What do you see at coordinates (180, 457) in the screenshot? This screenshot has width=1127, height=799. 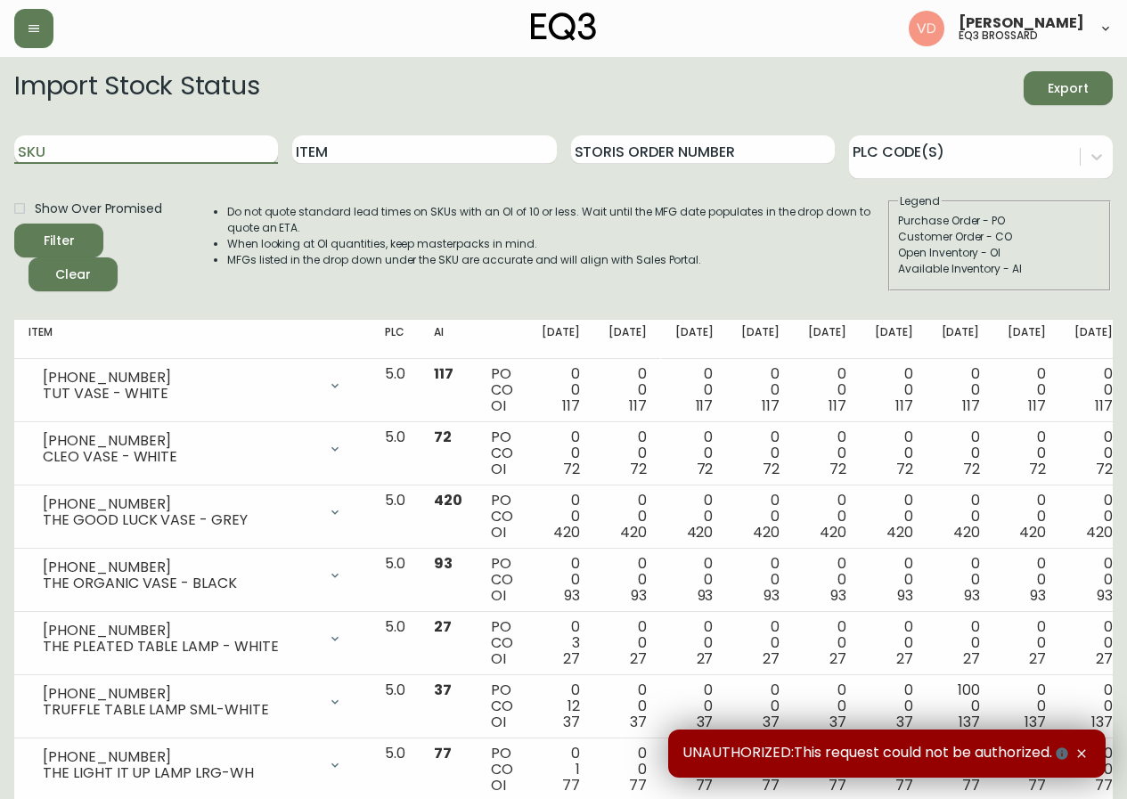 I see `div: CLEO VASE - WHITE` at bounding box center [180, 457].